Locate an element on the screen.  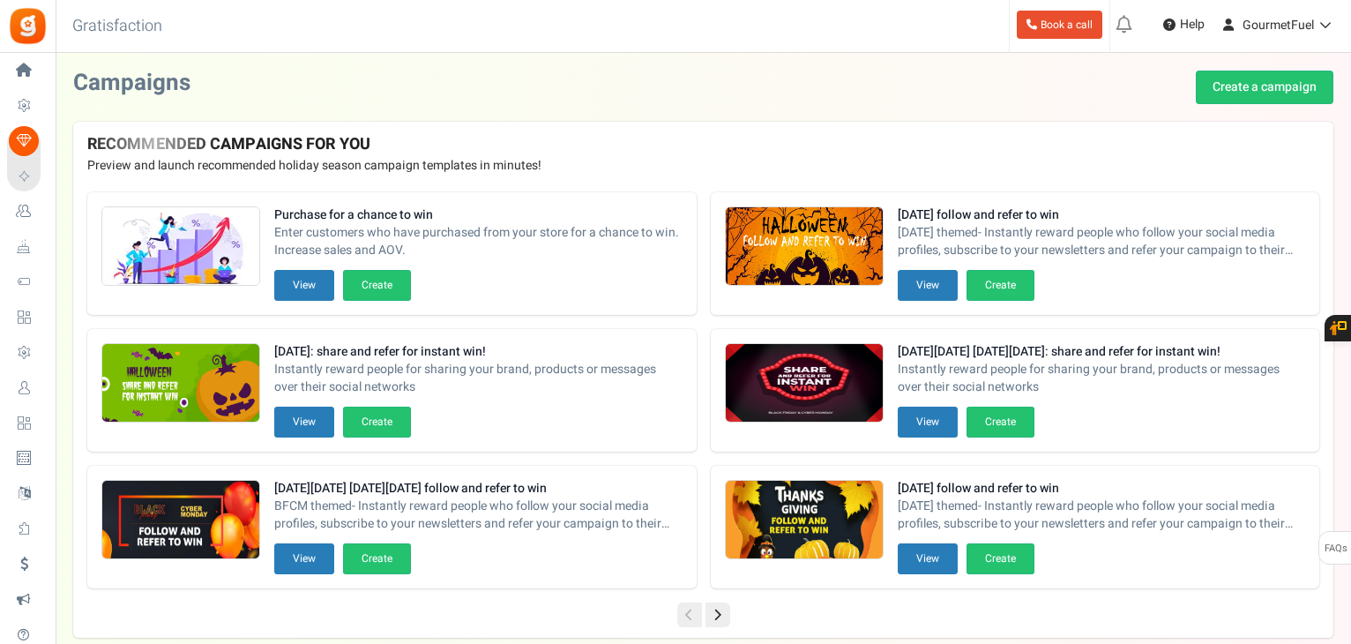
span: BFCM themed- Instantly reward people who follow your social media profiles, subscribe to your new... is located at coordinates (478, 515).